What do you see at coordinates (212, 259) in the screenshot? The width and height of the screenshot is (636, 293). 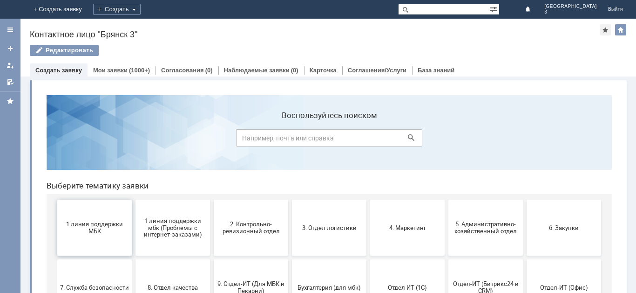 I see `button: Это соглашение не активно!` at bounding box center [212, 259].